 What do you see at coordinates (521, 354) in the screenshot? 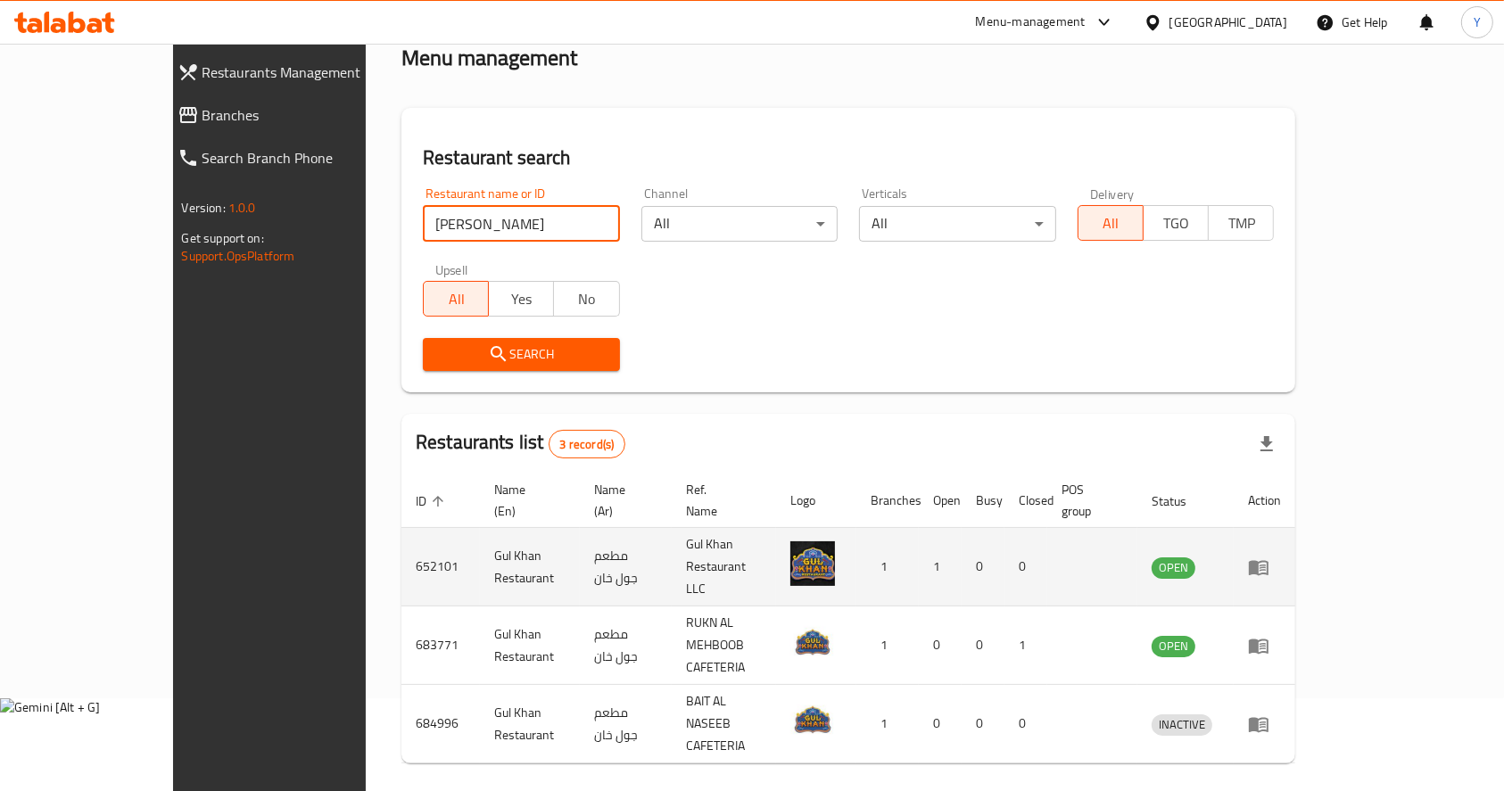
I see `span: Search` at bounding box center [521, 354].